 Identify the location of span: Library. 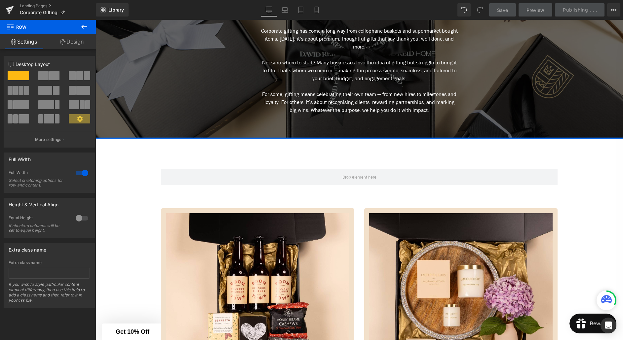
(116, 10).